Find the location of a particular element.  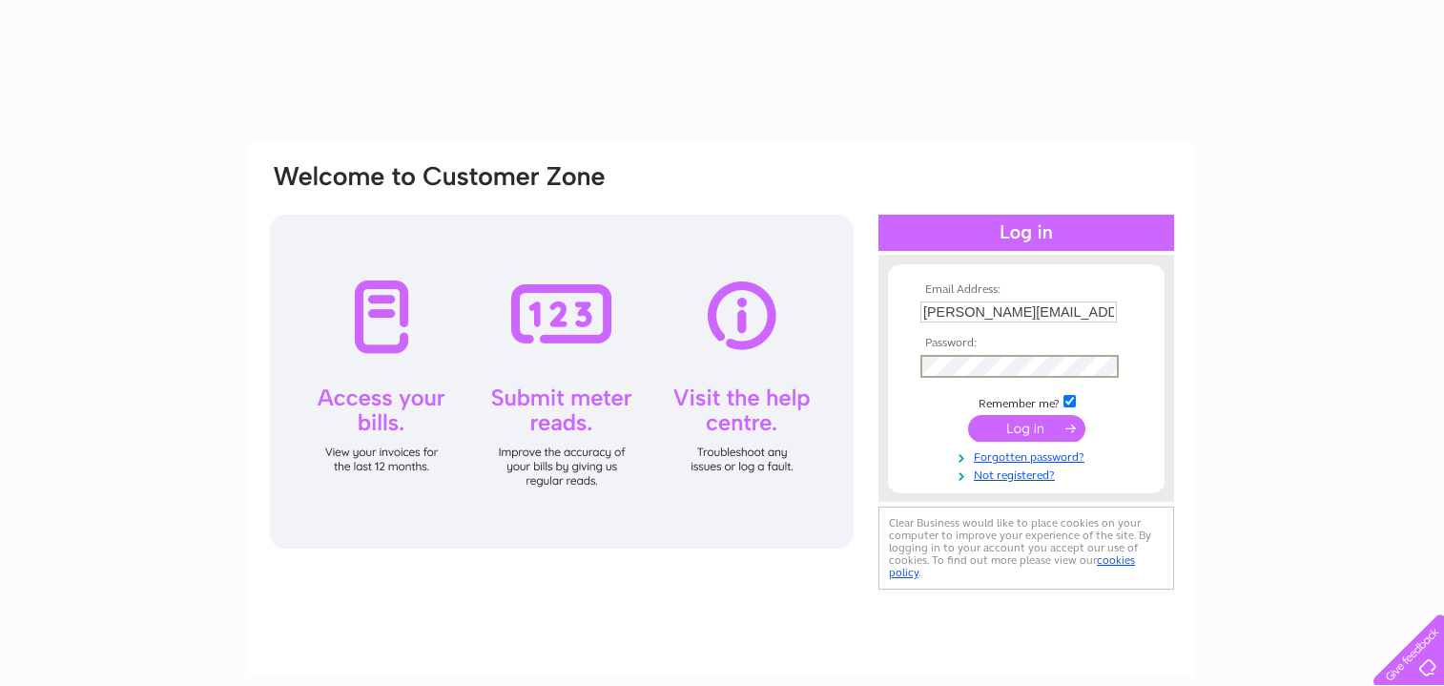

th: Password: is located at coordinates (1027, 343).